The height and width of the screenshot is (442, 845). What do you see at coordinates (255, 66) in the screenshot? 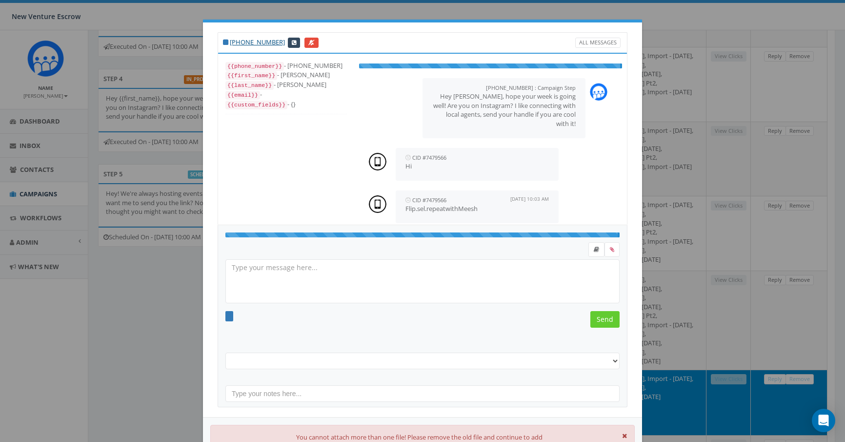
I see `code: {{phone_number}}` at bounding box center [255, 66].